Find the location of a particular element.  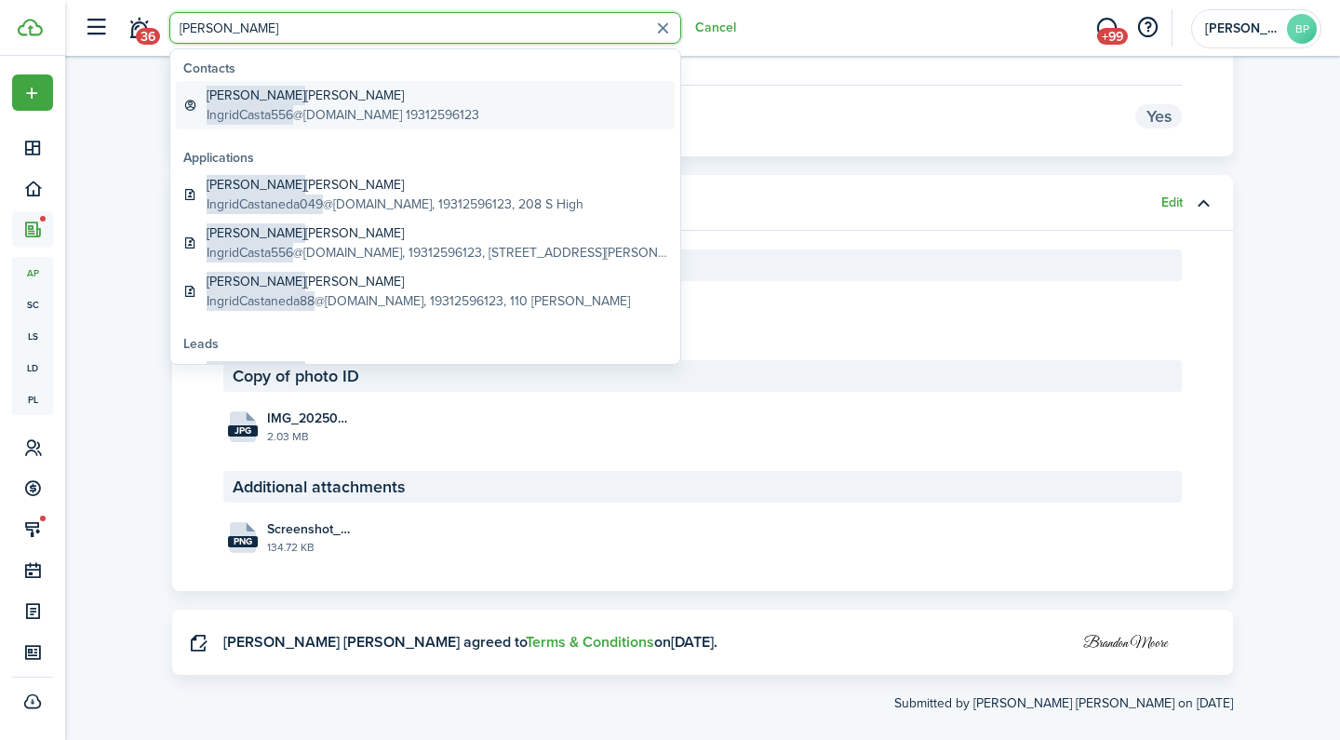

button: Cancel is located at coordinates (716, 28).